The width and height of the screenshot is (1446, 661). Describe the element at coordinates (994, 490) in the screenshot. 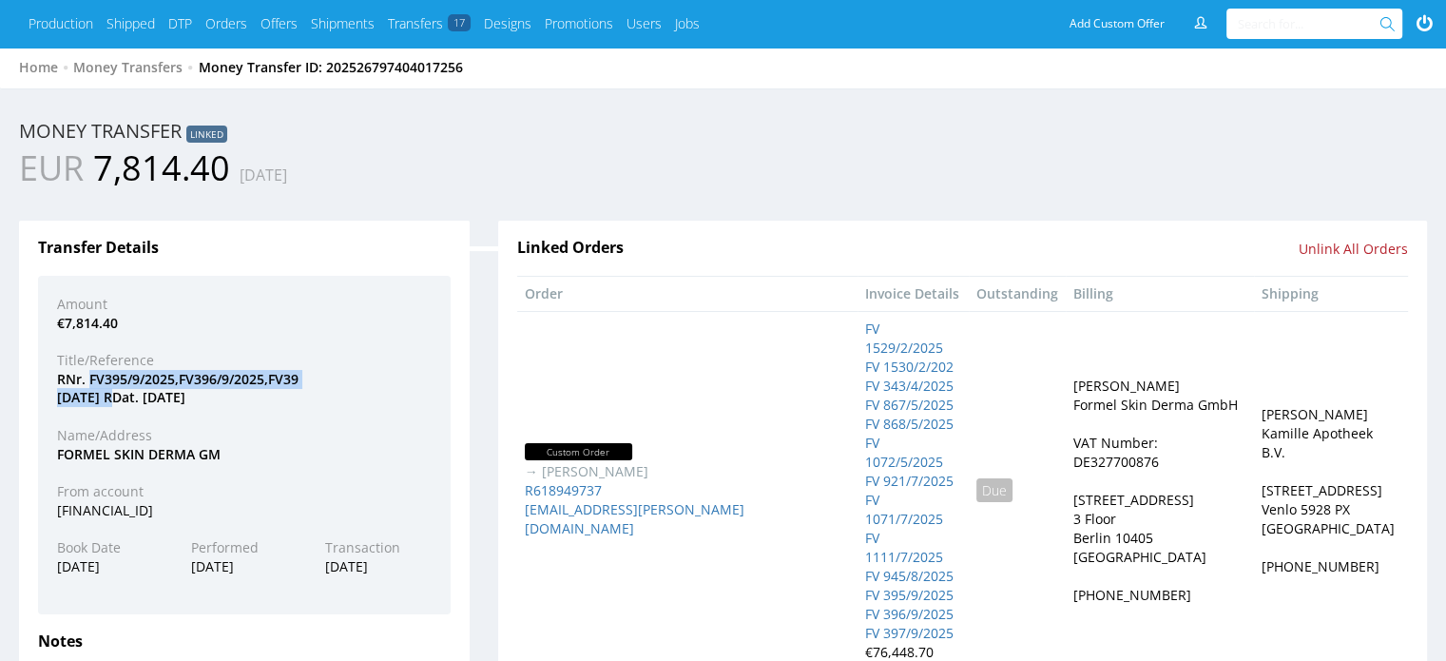

I see `span: Due` at that location.